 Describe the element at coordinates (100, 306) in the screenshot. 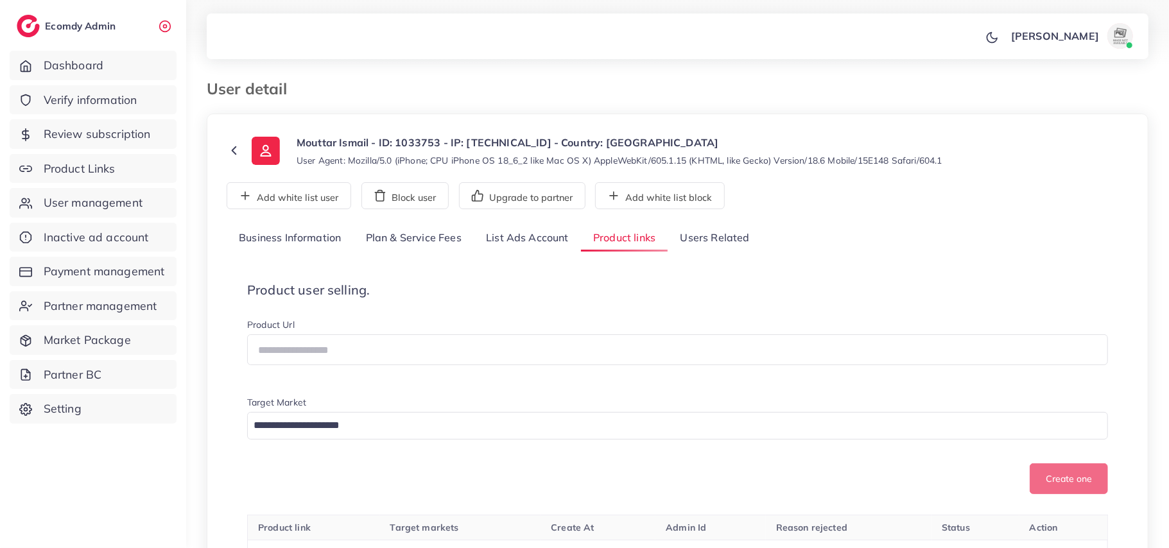

I see `span: Partner management` at that location.